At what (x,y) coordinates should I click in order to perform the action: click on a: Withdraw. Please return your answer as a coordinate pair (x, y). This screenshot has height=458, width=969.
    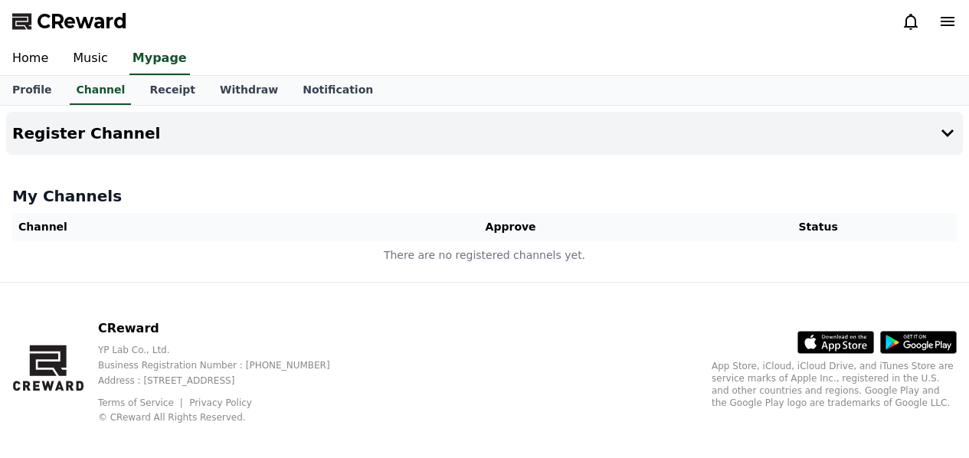
    Looking at the image, I should click on (249, 90).